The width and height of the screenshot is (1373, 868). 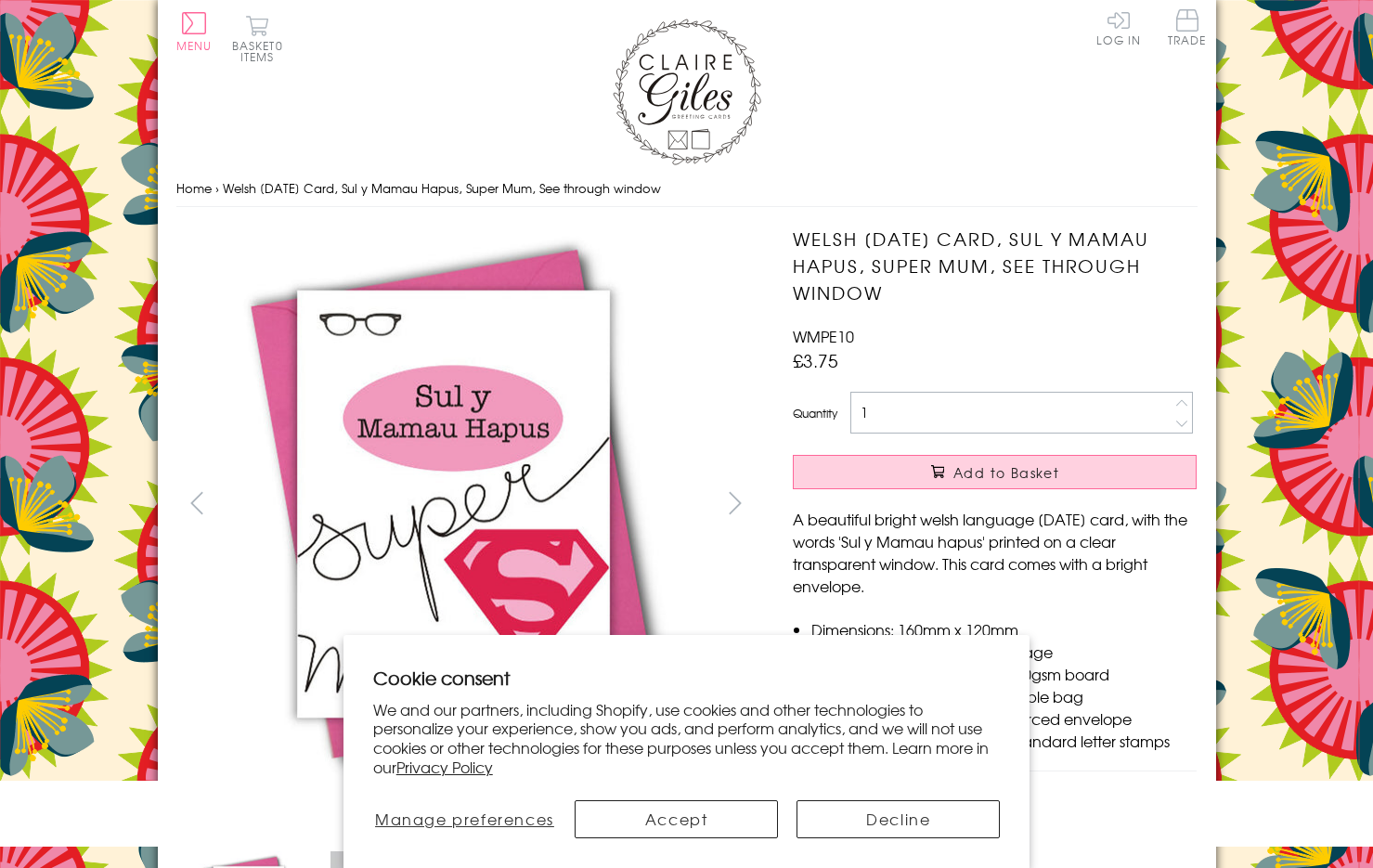 I want to click on p: We and our partners, including Shopify, use cookies and other technologies to personalize your ex..., so click(x=687, y=738).